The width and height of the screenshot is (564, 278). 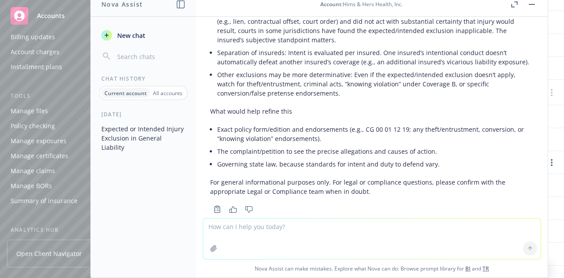 What do you see at coordinates (130, 35) in the screenshot?
I see `span: New chat` at bounding box center [130, 35].